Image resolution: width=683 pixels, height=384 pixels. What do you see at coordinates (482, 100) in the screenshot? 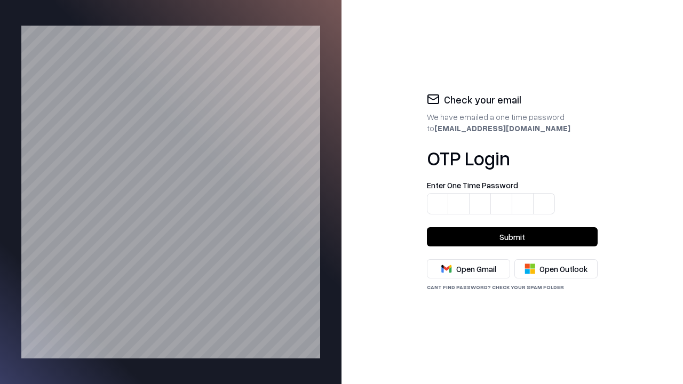
I see `h2: Check your email` at bounding box center [482, 100].